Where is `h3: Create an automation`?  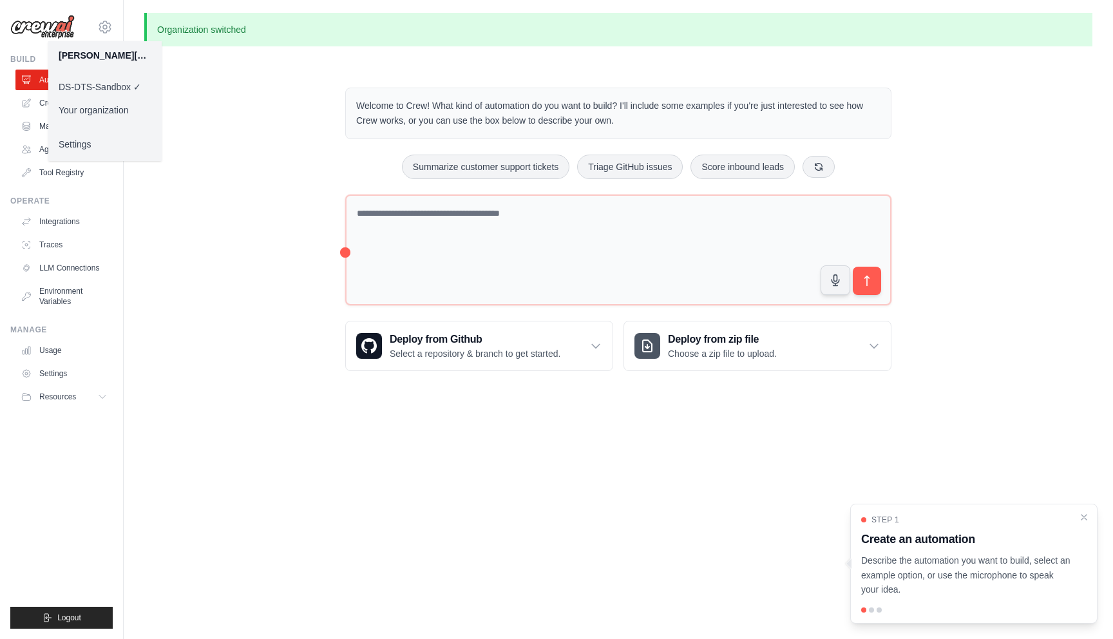 h3: Create an automation is located at coordinates (966, 539).